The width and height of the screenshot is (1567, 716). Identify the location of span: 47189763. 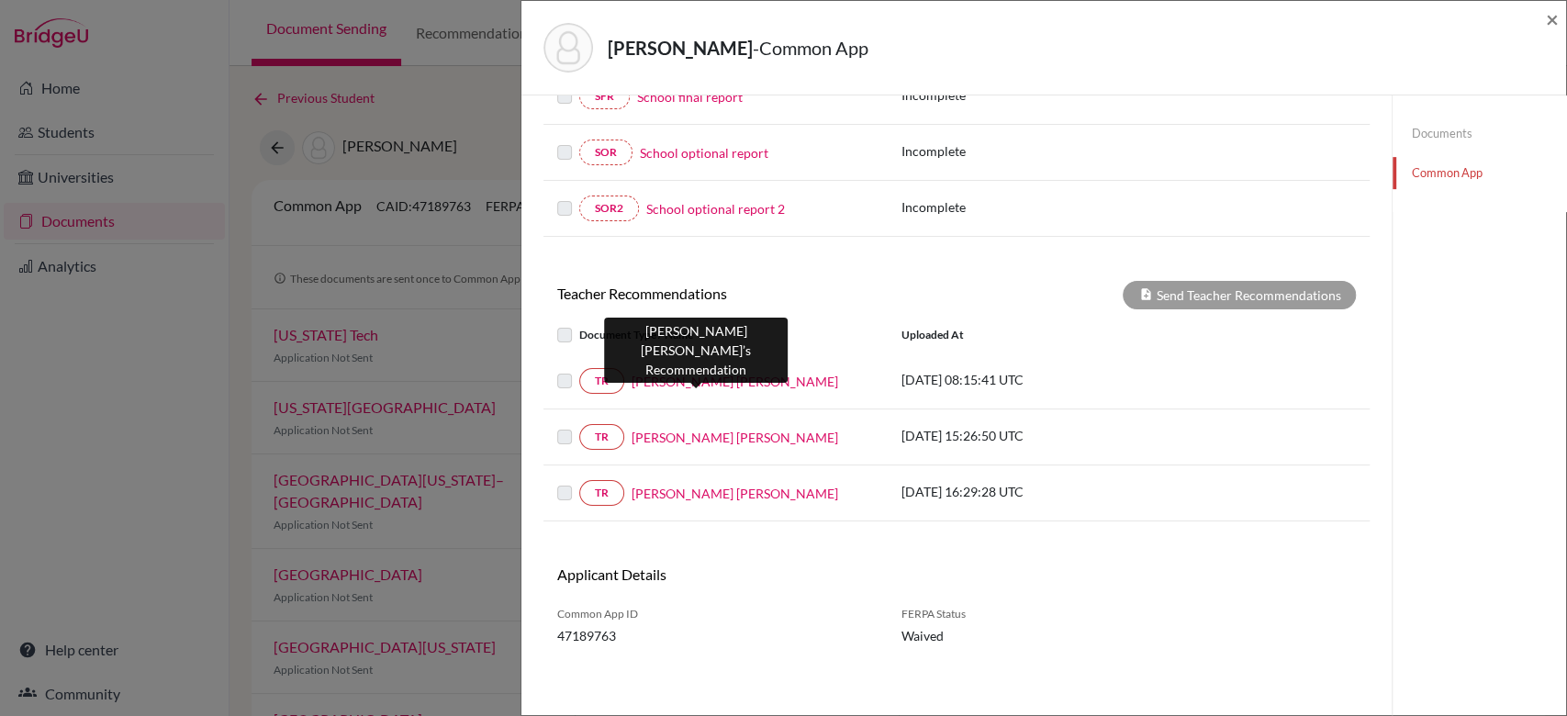
(715, 635).